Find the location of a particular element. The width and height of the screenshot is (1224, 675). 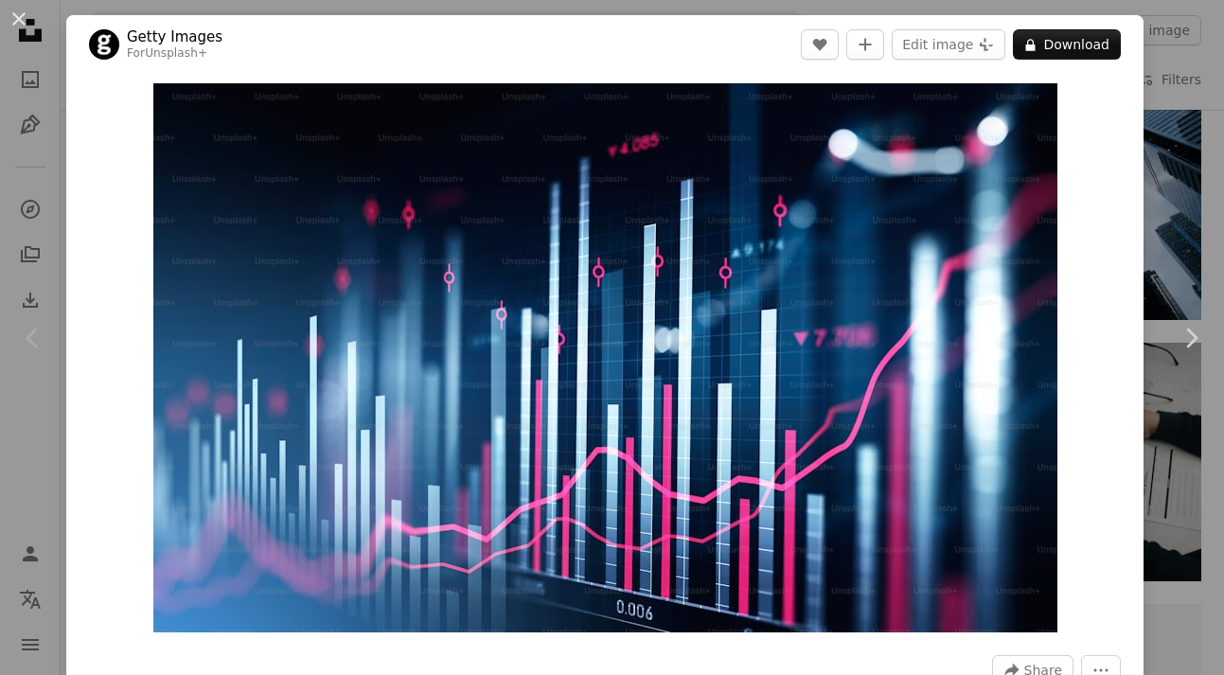

button: Add to collection is located at coordinates (865, 44).